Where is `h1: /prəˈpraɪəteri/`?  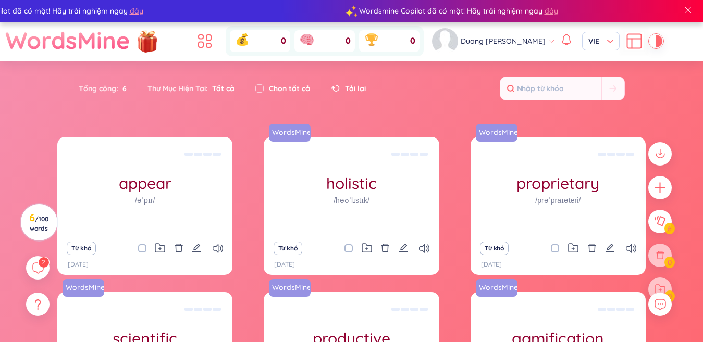
h1: /prəˈpraɪəteri/ is located at coordinates (558, 201).